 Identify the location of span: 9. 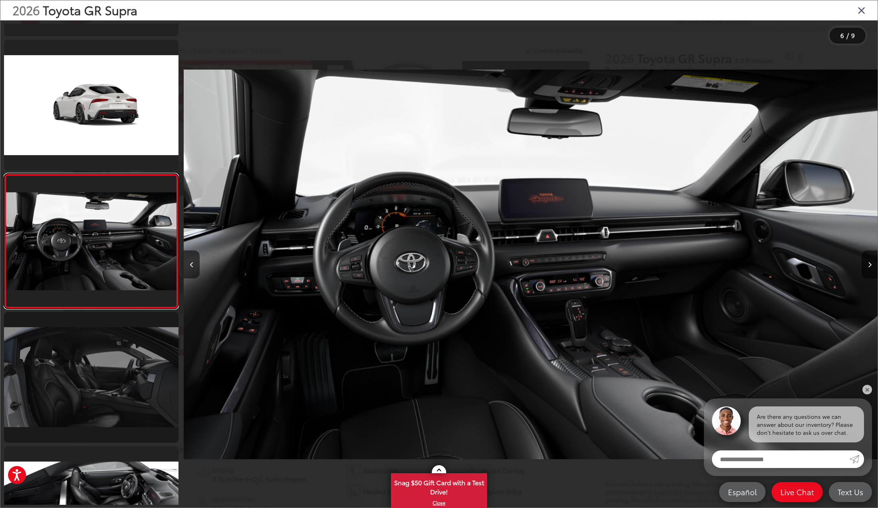
(852, 35).